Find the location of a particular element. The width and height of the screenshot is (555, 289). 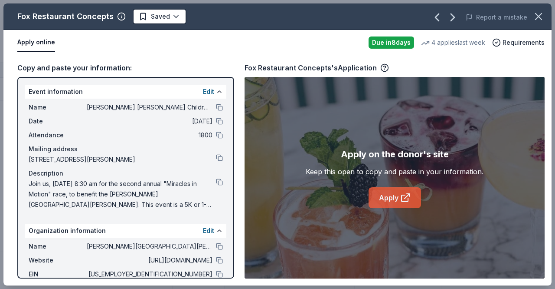

div: Event information is located at coordinates (126, 92).